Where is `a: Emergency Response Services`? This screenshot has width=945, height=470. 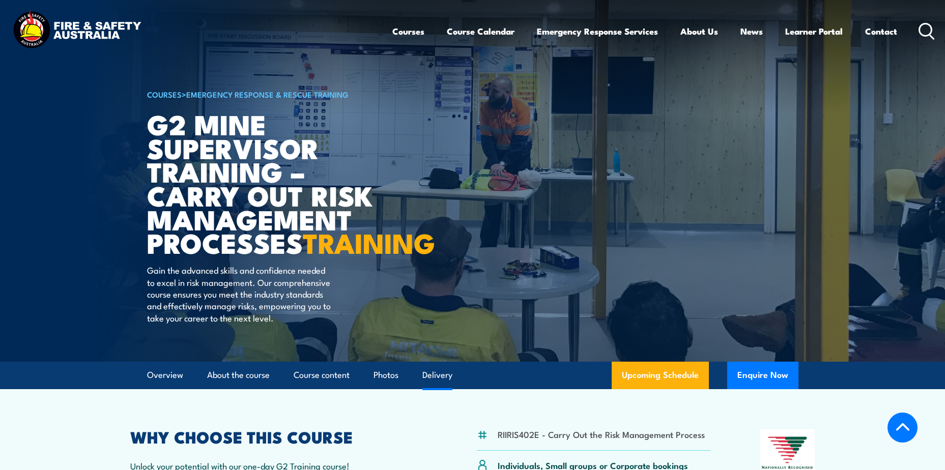 a: Emergency Response Services is located at coordinates (597, 31).